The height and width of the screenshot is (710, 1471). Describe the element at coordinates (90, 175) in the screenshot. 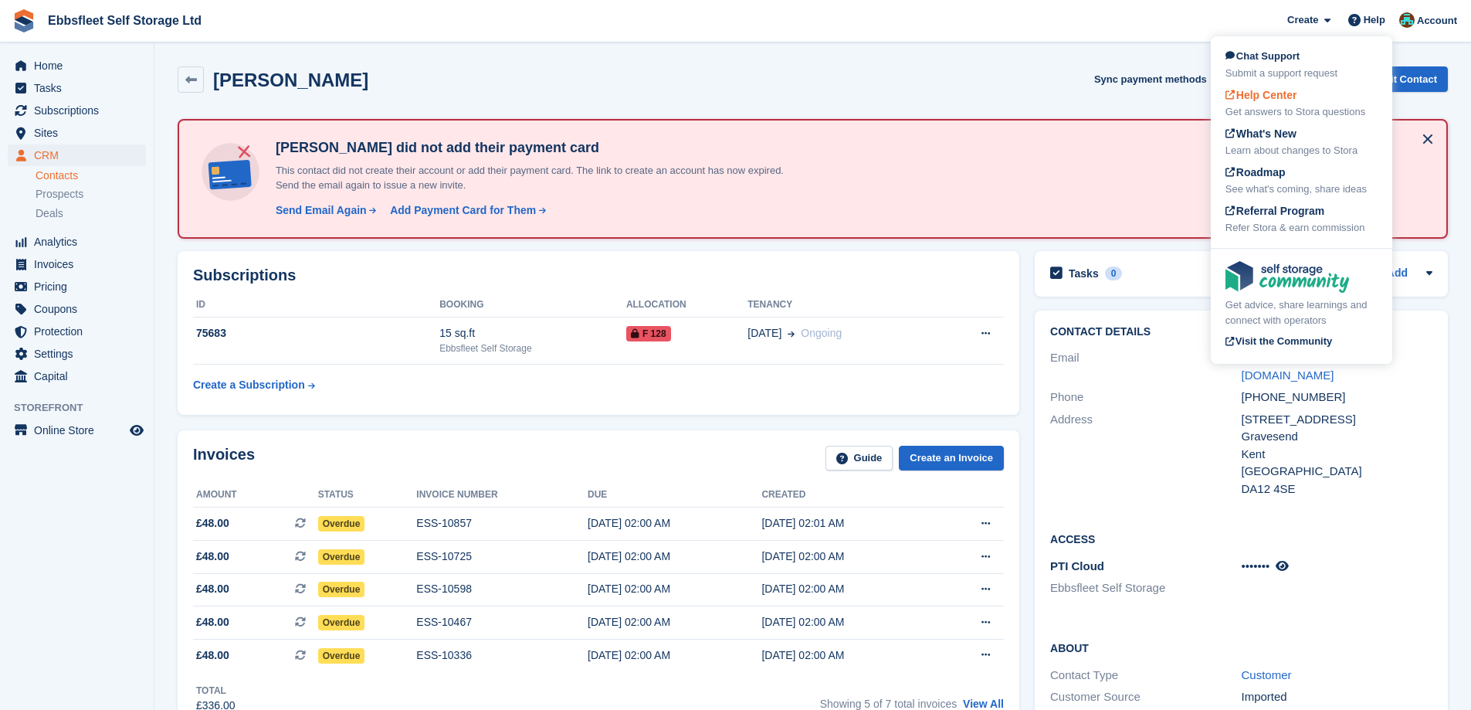

I see `a: Contacts` at that location.